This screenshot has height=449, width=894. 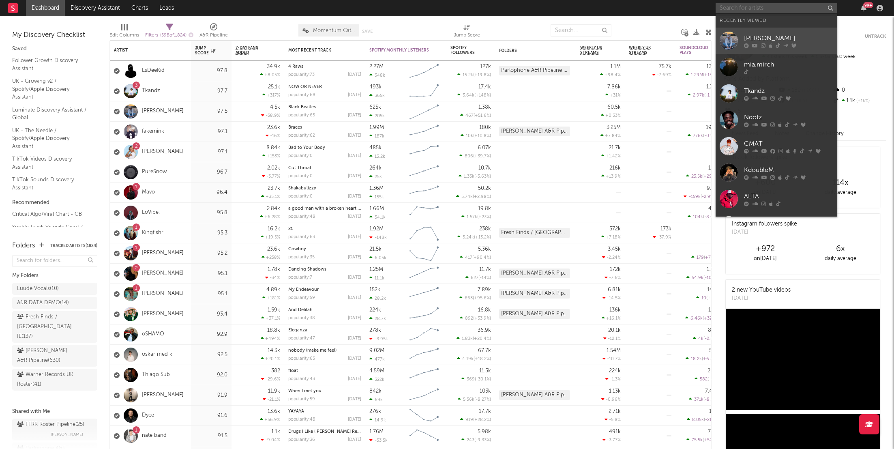 I want to click on div: 1.66M, so click(x=376, y=208).